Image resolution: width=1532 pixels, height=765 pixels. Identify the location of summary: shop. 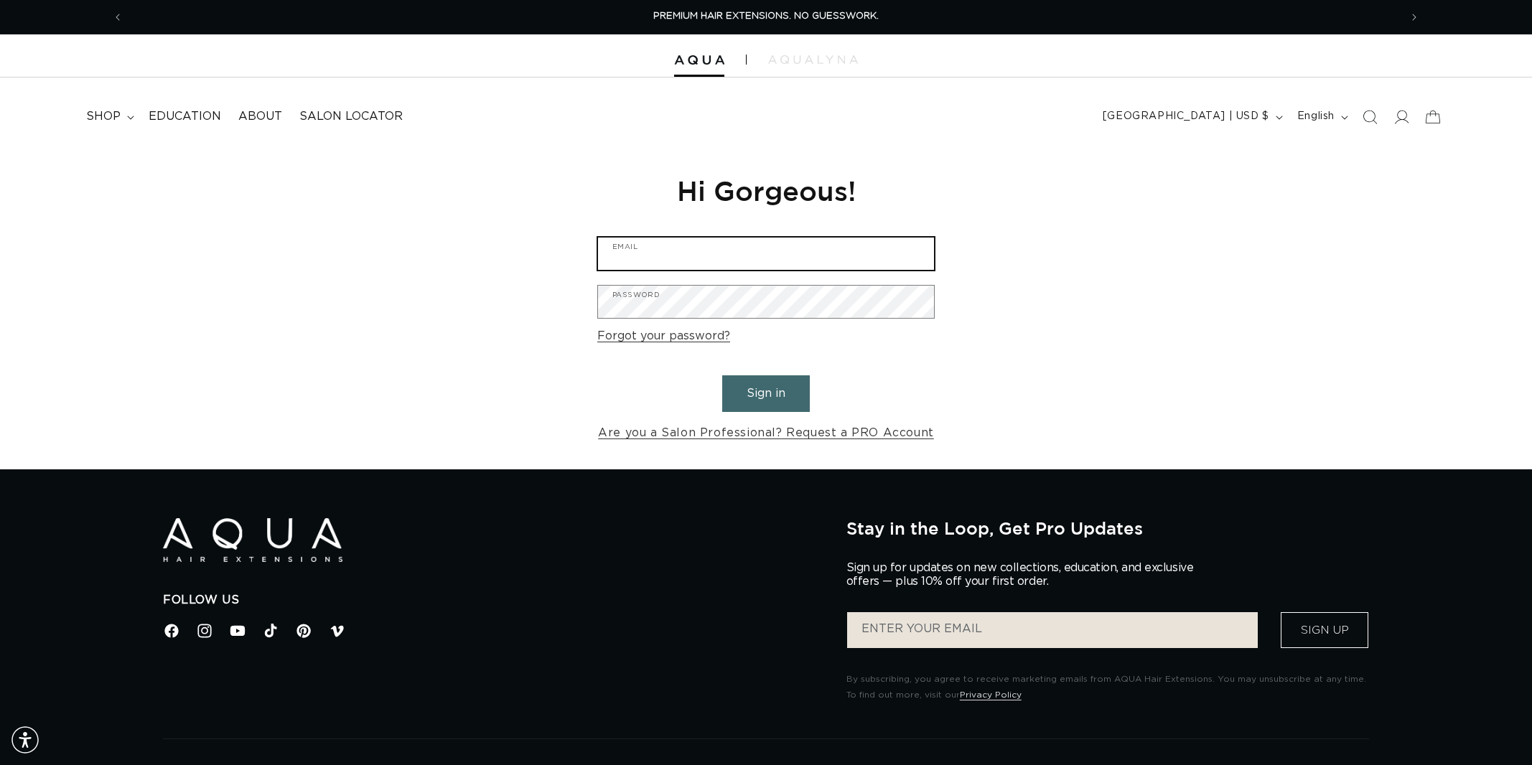
(108, 116).